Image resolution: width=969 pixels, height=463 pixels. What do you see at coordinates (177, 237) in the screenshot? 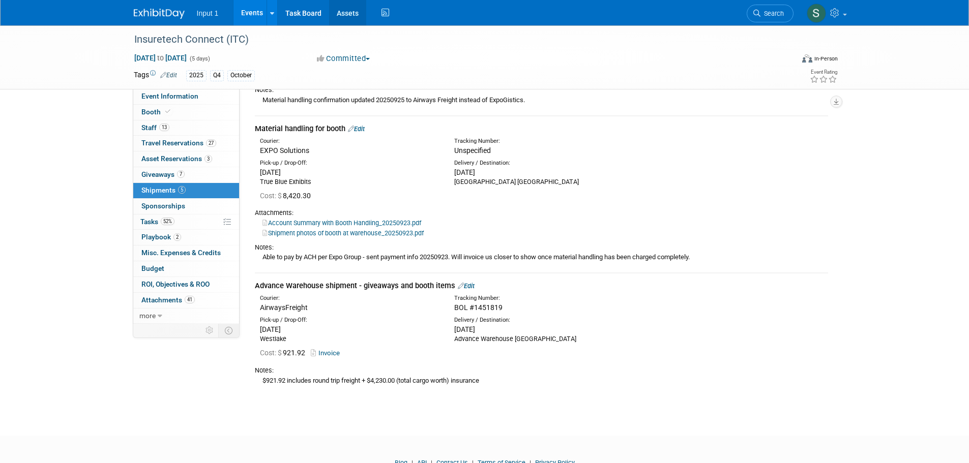
I see `span: 2` at bounding box center [177, 237].